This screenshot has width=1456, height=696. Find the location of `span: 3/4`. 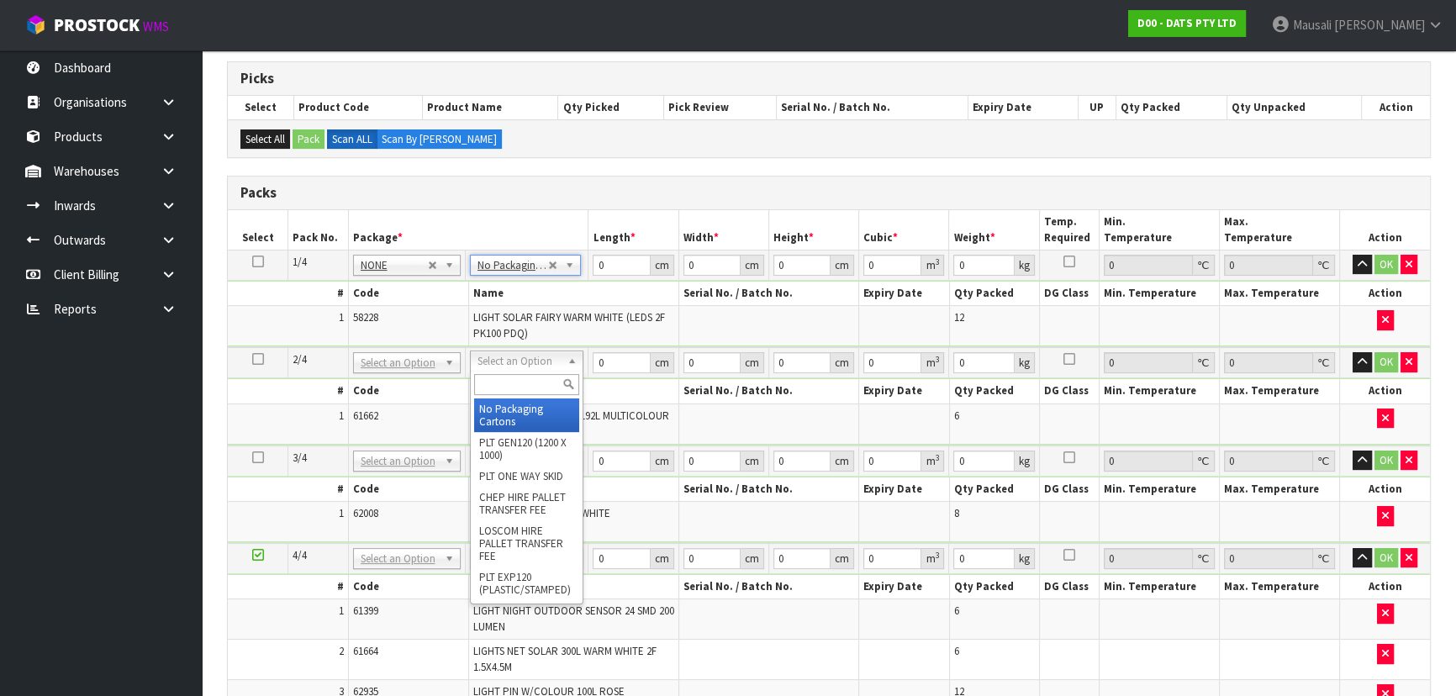

span: 3/4 is located at coordinates (299, 457).